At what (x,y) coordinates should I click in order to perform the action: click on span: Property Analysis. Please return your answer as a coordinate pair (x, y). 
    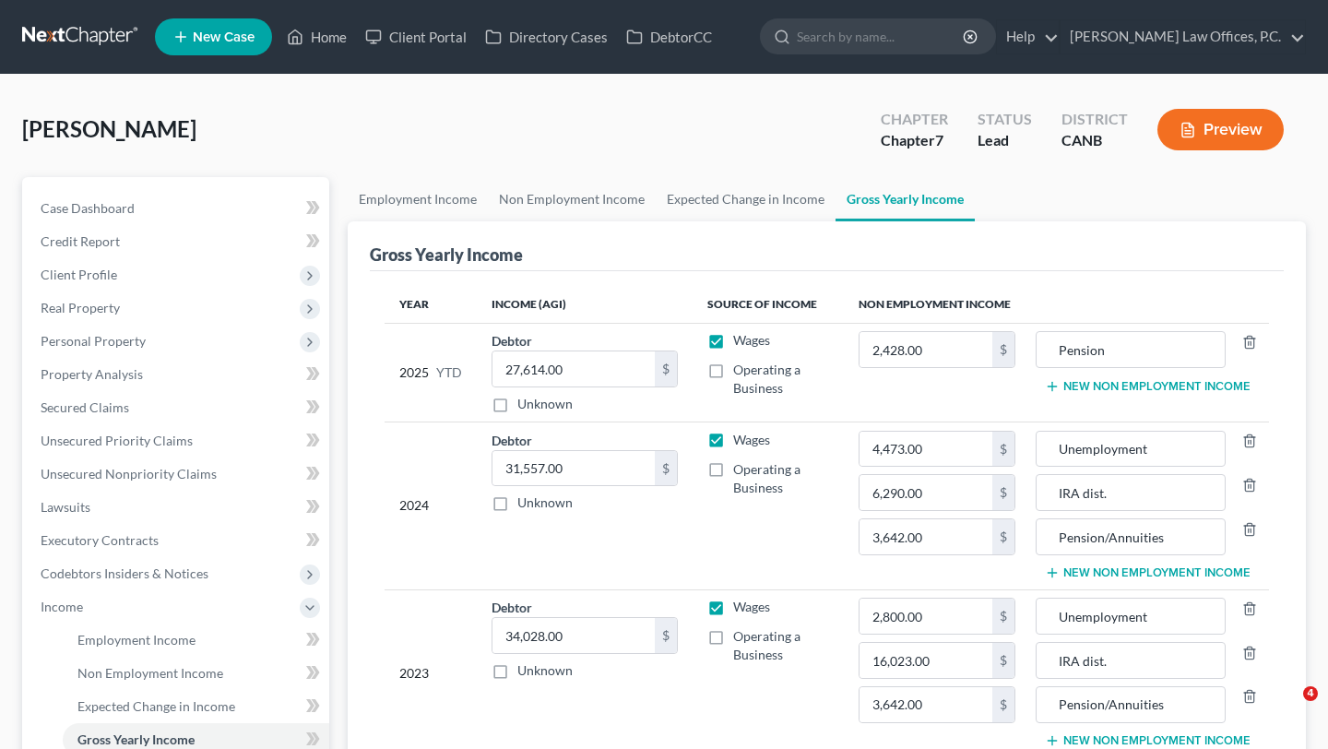
    Looking at the image, I should click on (91, 373).